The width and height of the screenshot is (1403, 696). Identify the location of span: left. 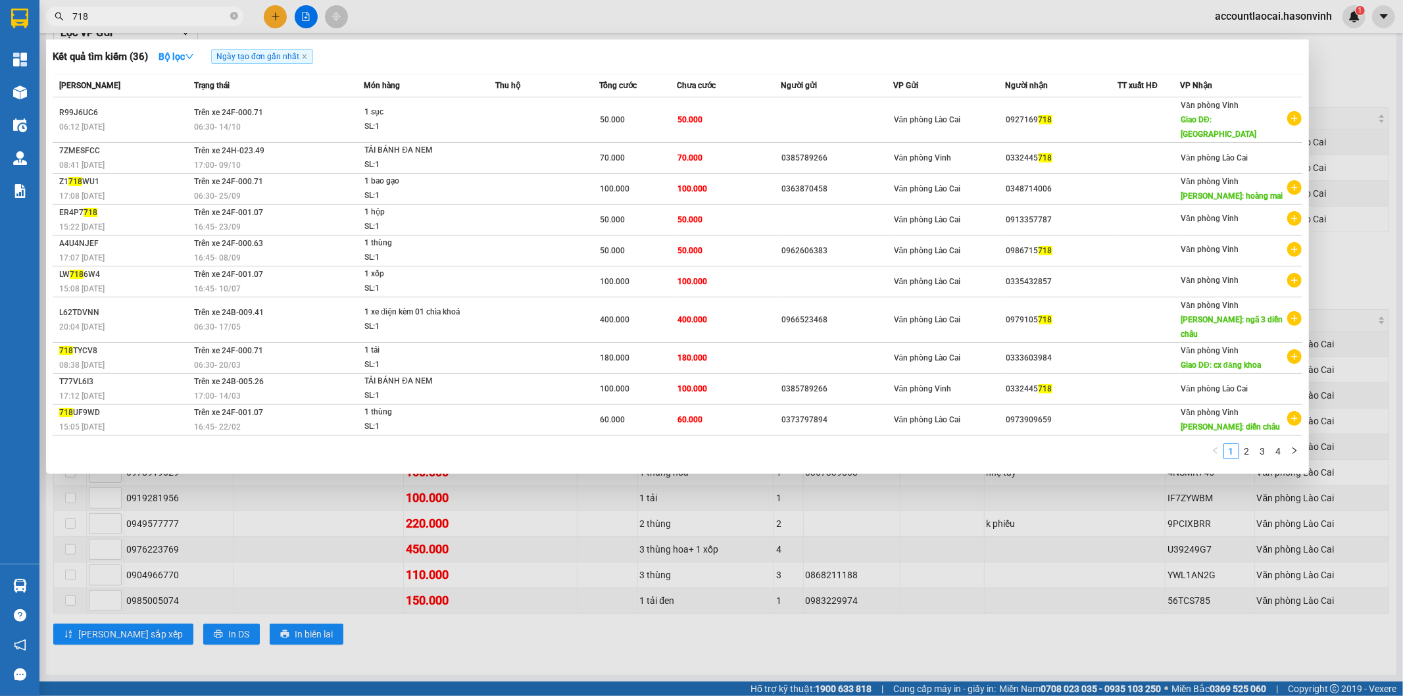
(1216, 451).